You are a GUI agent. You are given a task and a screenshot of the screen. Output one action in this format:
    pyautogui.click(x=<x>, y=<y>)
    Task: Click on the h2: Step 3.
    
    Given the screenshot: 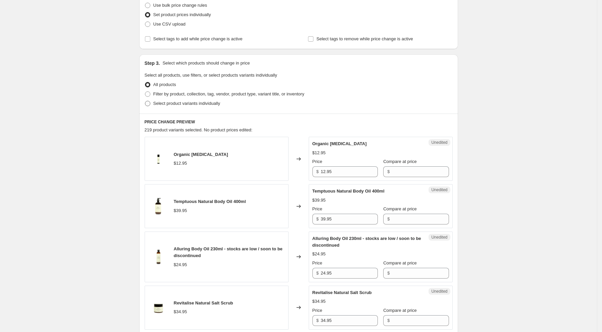 What is the action you would take?
    pyautogui.click(x=152, y=63)
    